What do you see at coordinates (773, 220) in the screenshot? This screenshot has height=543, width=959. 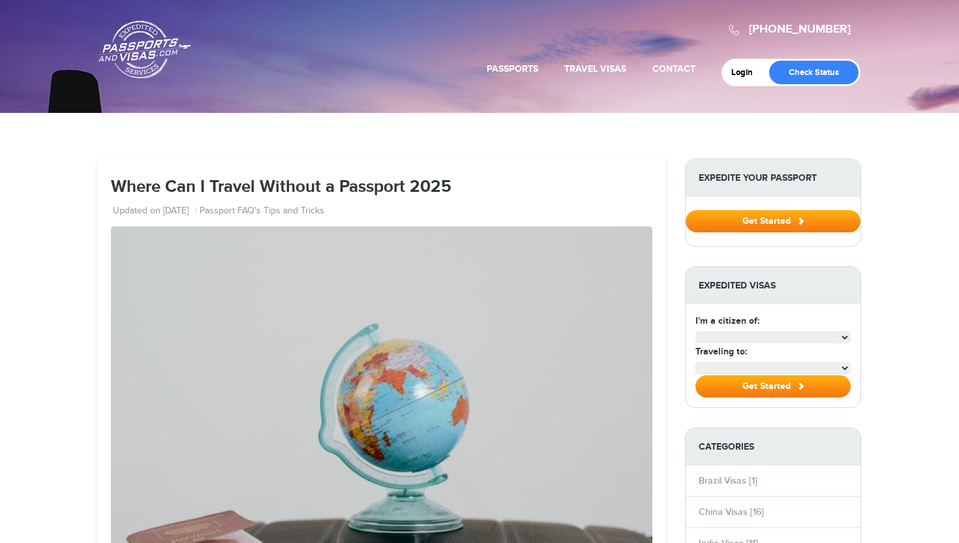 I see `a: Get Started` at bounding box center [773, 220].